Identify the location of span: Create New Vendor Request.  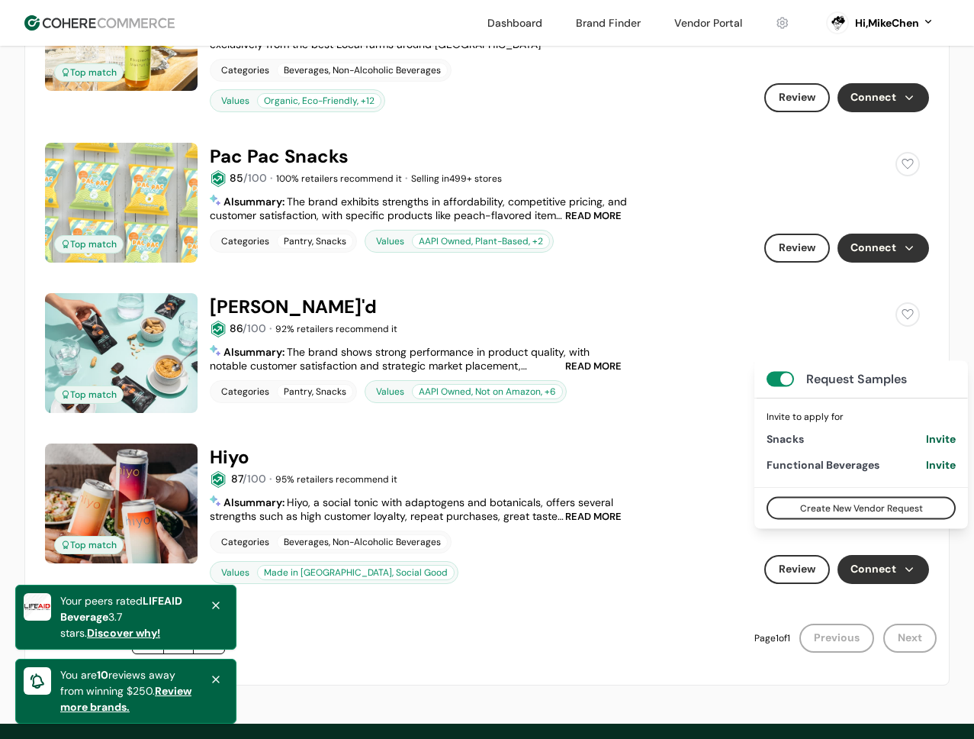
(862, 508).